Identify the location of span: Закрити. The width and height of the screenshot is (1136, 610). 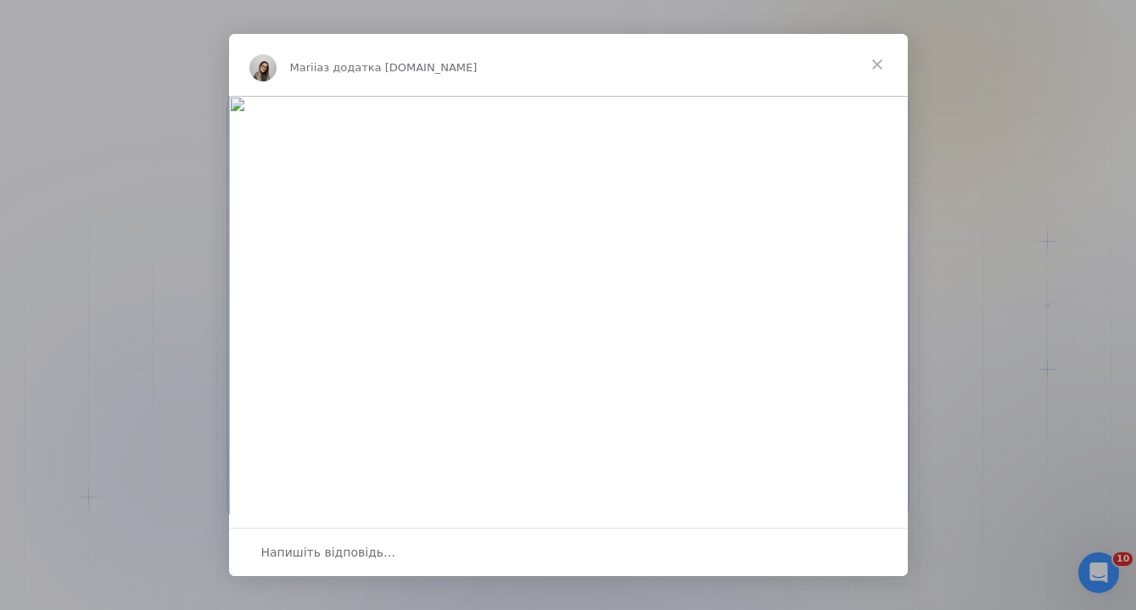
(877, 64).